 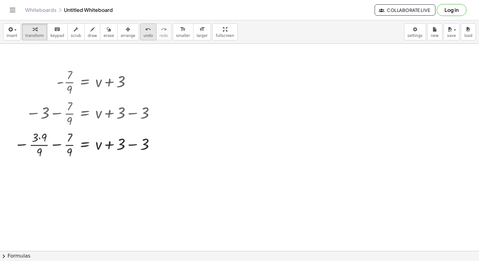 I want to click on button: Toggle navigation, so click(x=13, y=10).